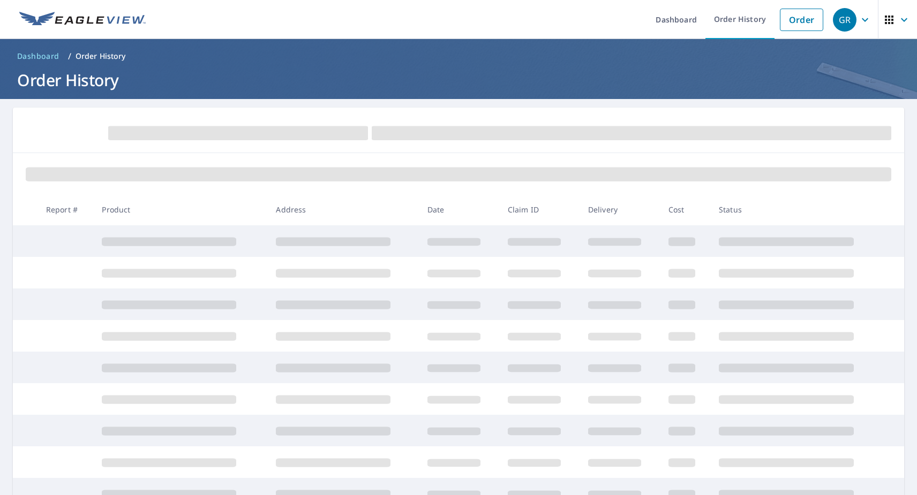  What do you see at coordinates (38, 56) in the screenshot?
I see `span: Dashboard` at bounding box center [38, 56].